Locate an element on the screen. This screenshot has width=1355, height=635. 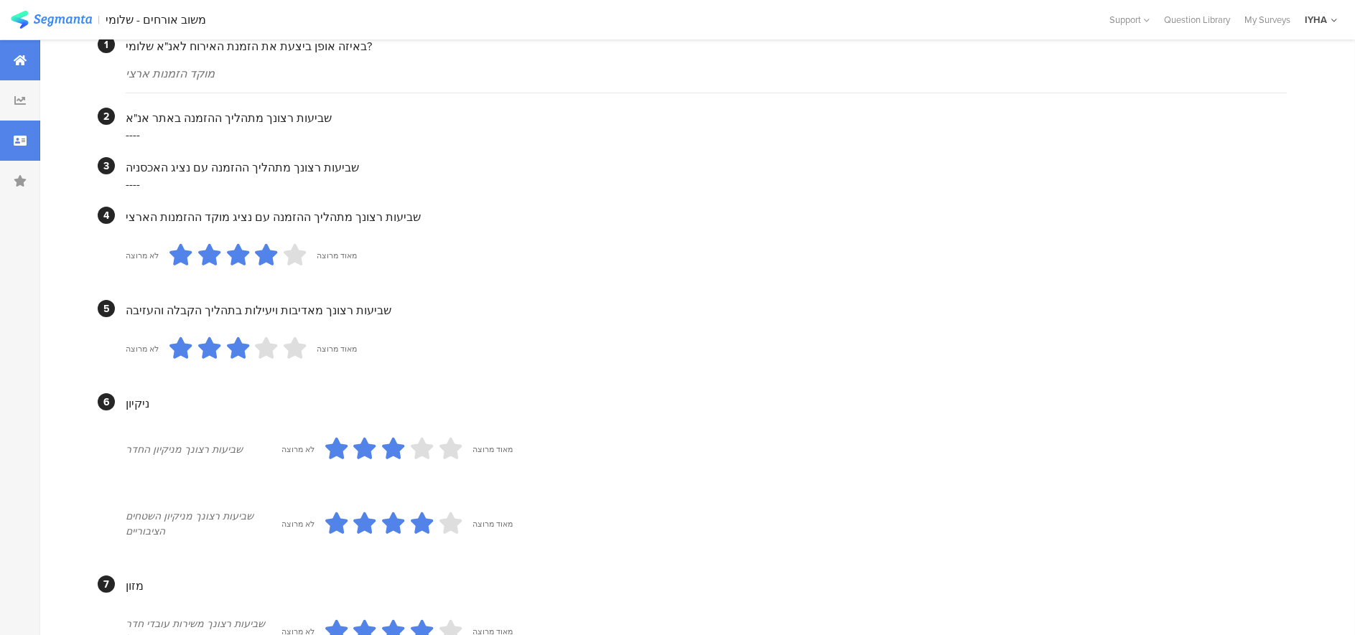
div: שביעות רצונך מתהליך ההזמנה עם נציג מוקד ההזמנות הארצי is located at coordinates (706, 217).